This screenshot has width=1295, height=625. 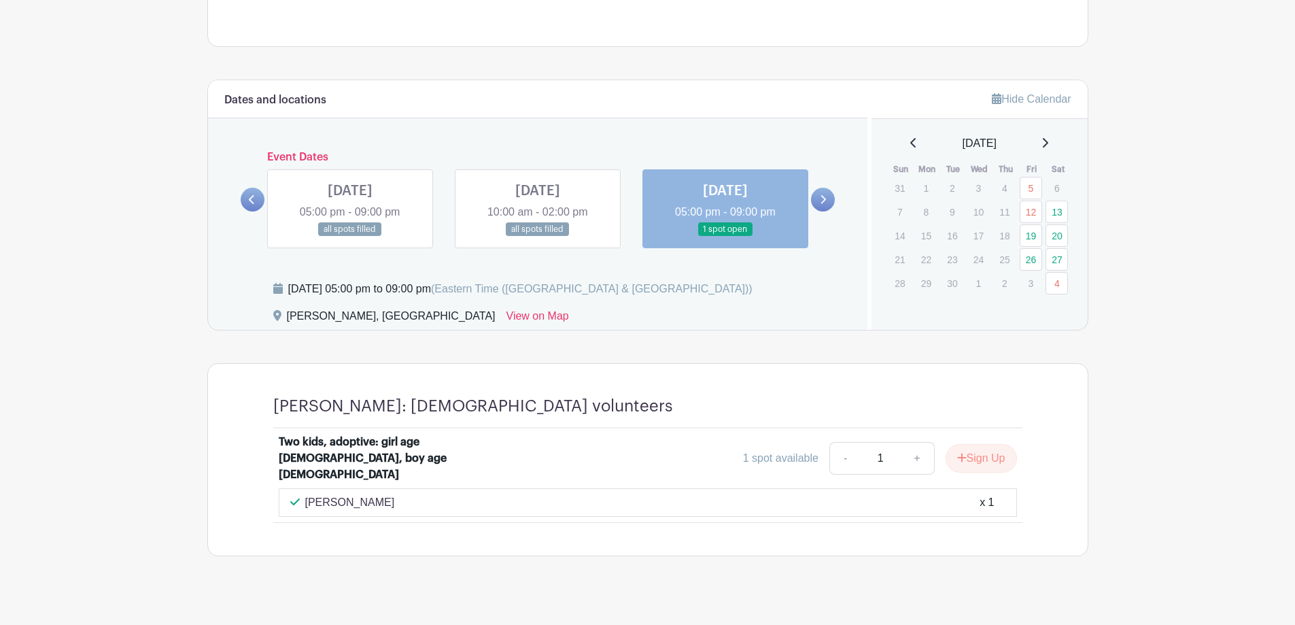 I want to click on p: 11, so click(x=1004, y=211).